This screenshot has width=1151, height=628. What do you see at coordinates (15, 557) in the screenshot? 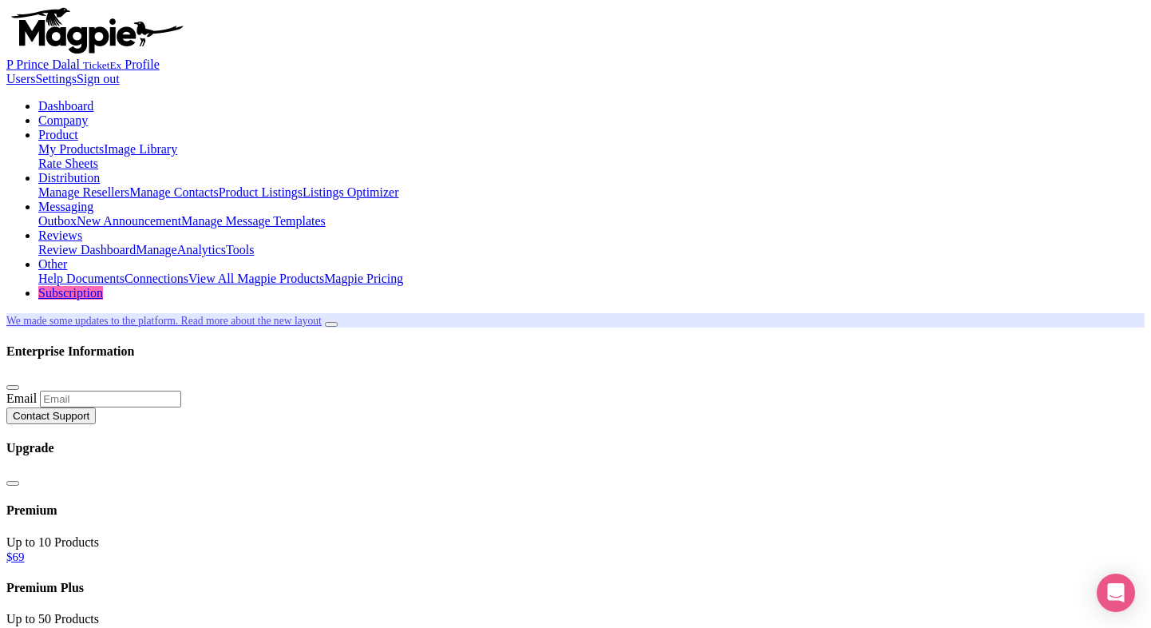
I see `a: $69` at bounding box center [15, 557].